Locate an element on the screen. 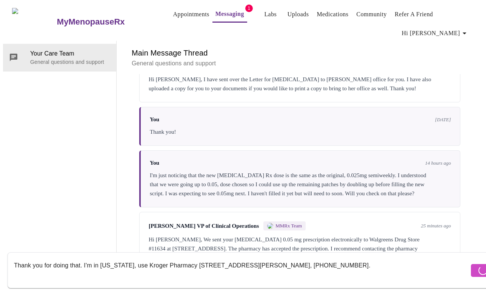  button: Messaging is located at coordinates (230, 14).